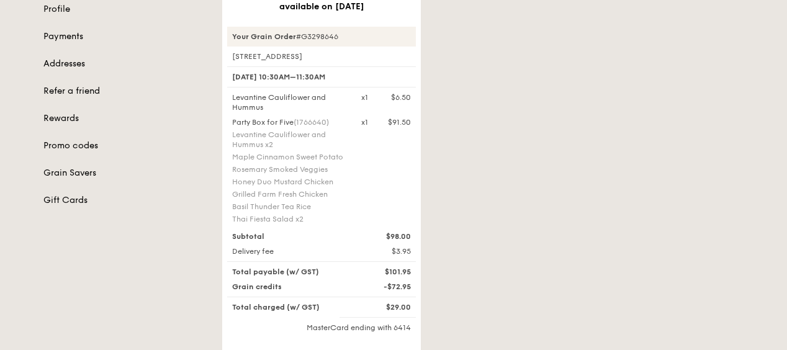  What do you see at coordinates (125, 37) in the screenshot?
I see `a: Payments` at bounding box center [125, 37].